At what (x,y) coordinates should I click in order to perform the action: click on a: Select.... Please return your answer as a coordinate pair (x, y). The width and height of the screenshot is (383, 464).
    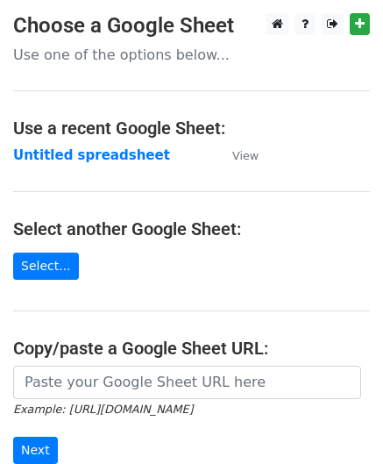
    Looking at the image, I should click on (46, 266).